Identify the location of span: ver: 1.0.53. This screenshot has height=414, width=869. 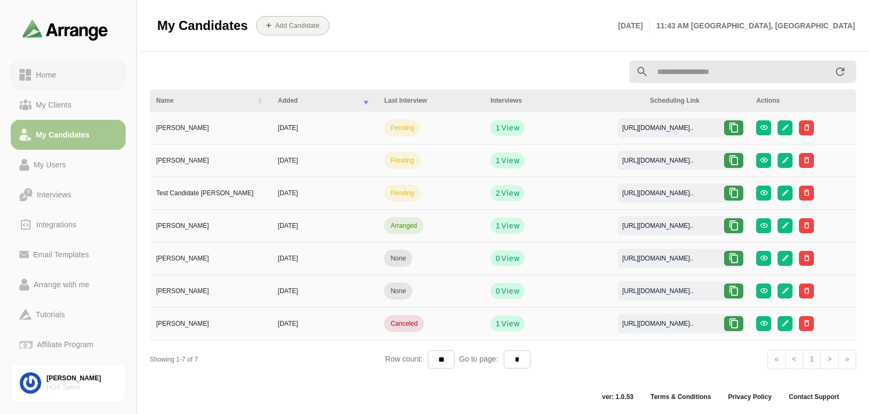
(618, 397).